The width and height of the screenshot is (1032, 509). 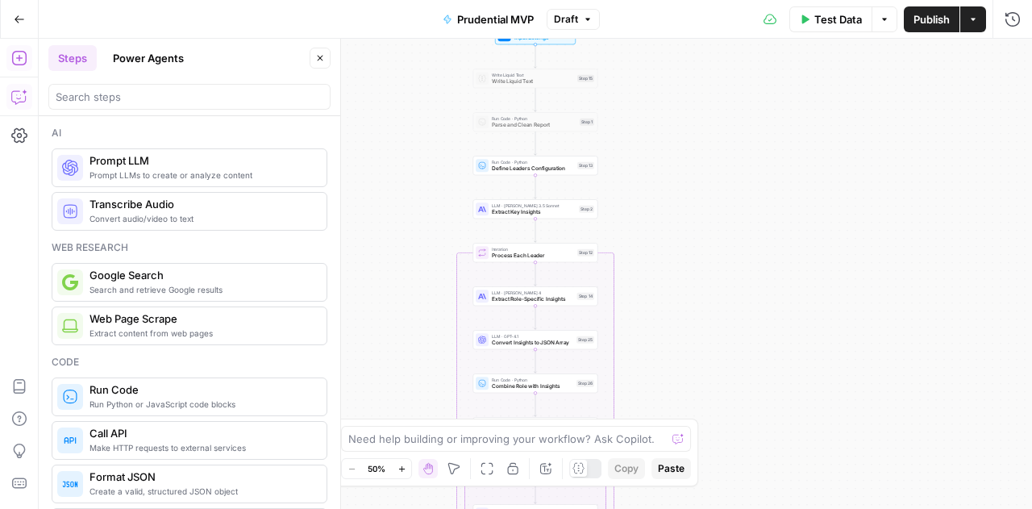 What do you see at coordinates (585, 78) in the screenshot?
I see `div: Step 15` at bounding box center [585, 78].